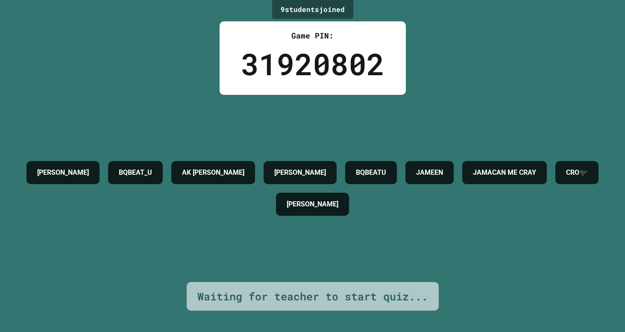 Image resolution: width=625 pixels, height=332 pixels. I want to click on div: 31920802, so click(313, 64).